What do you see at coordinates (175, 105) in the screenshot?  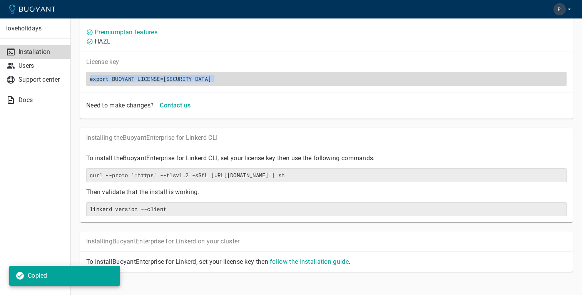 I see `a: Contact us` at bounding box center [175, 105].